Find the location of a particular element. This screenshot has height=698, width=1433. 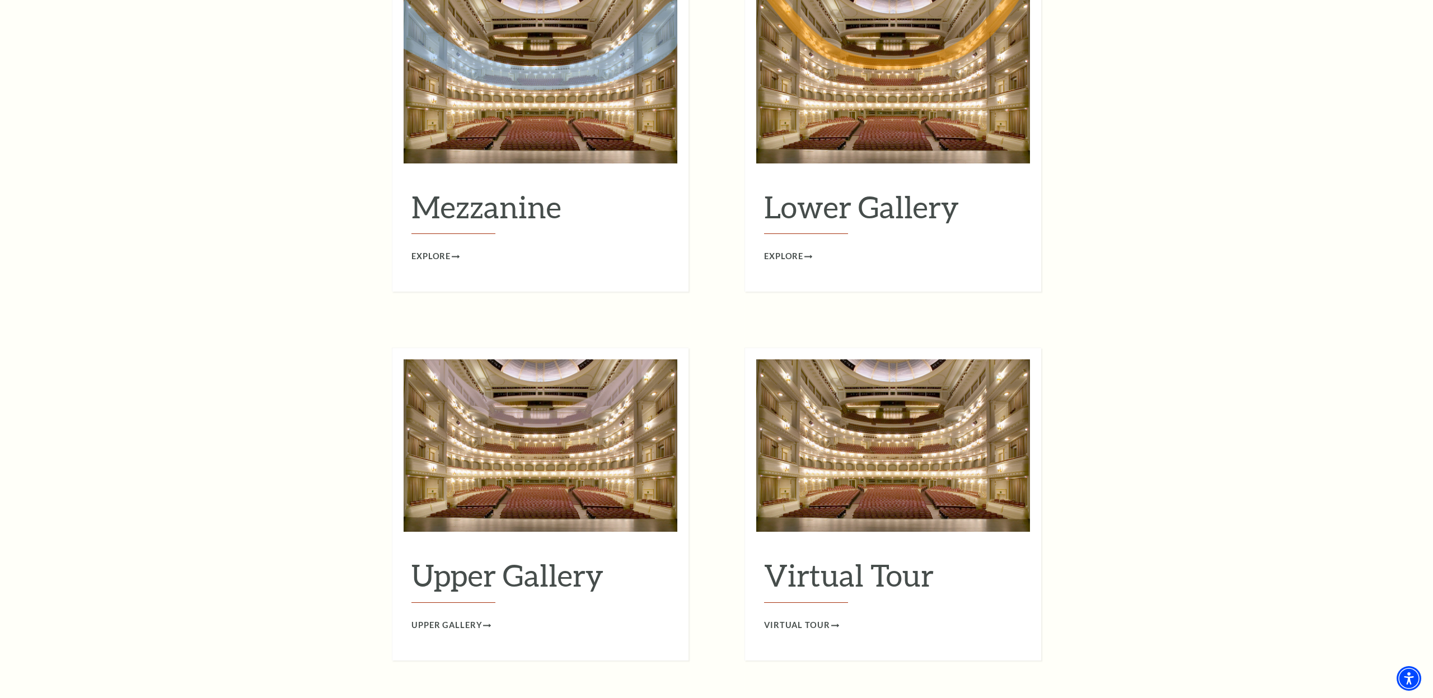

h2: Virtual Tour is located at coordinates (893, 580).